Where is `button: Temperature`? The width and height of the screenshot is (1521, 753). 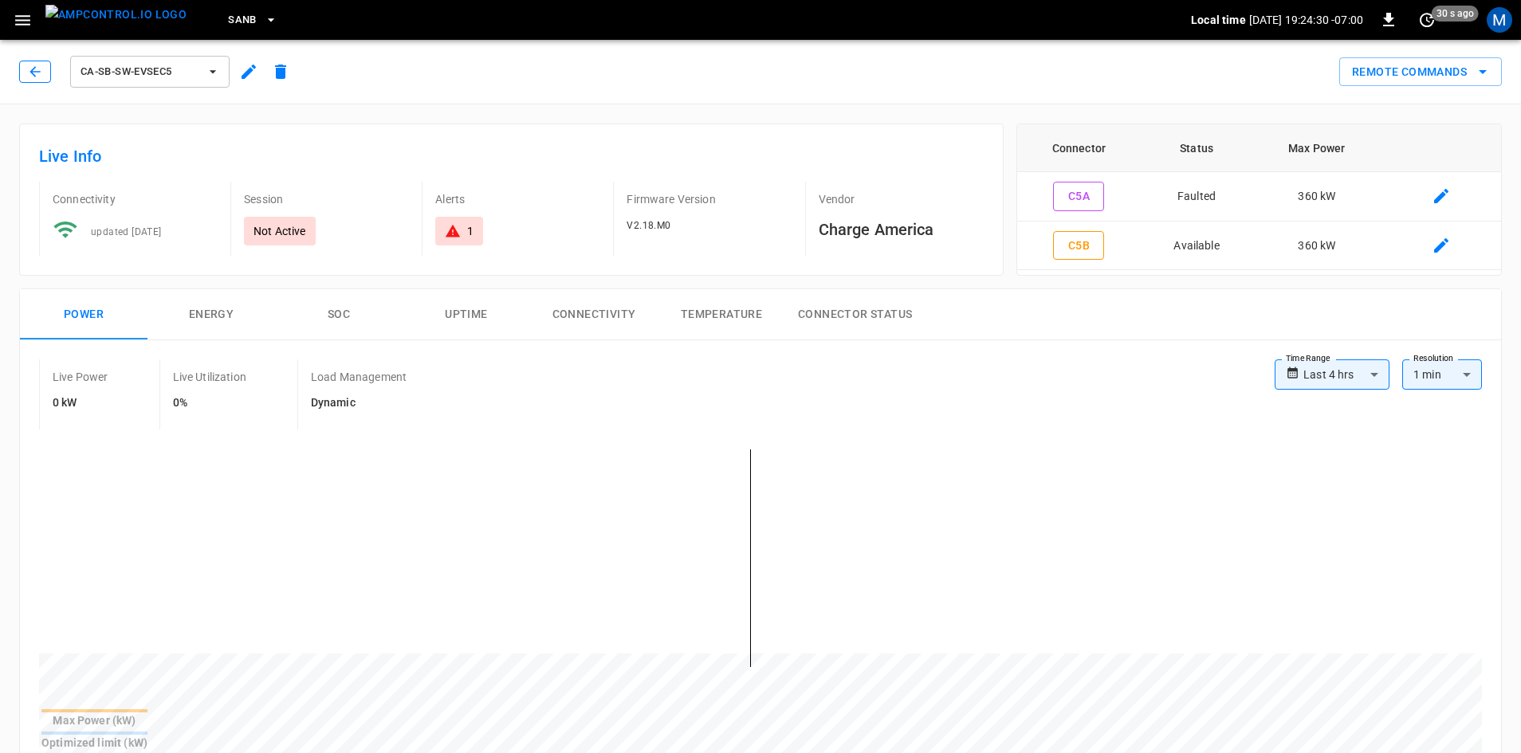
button: Temperature is located at coordinates (722, 315).